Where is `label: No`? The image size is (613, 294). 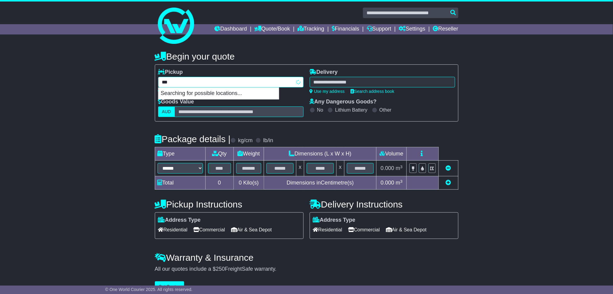
label: No is located at coordinates (320, 110).